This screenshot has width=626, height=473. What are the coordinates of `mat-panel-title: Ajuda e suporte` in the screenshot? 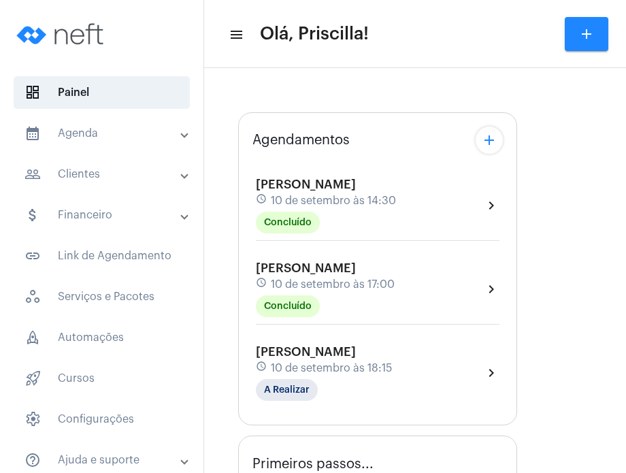 It's located at (103, 460).